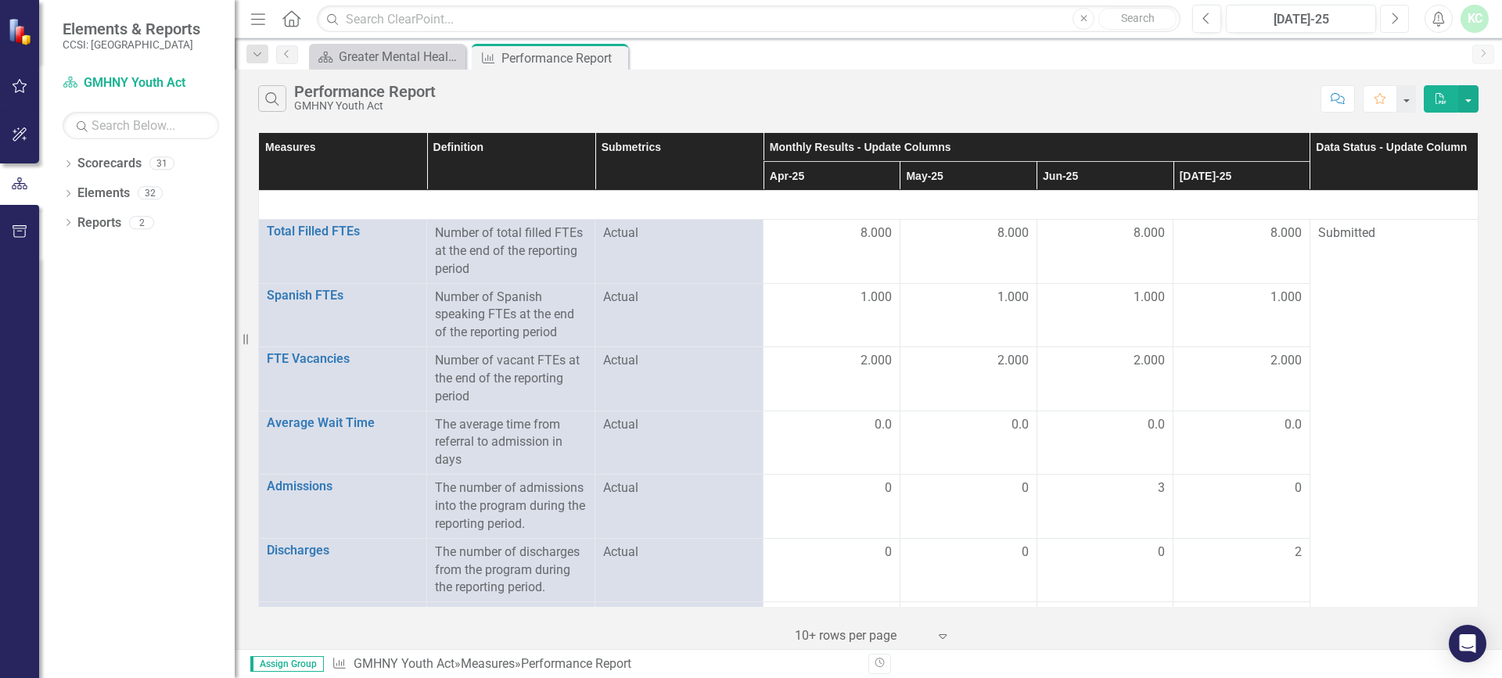 This screenshot has height=678, width=1502. I want to click on span: Elements & Reports, so click(131, 29).